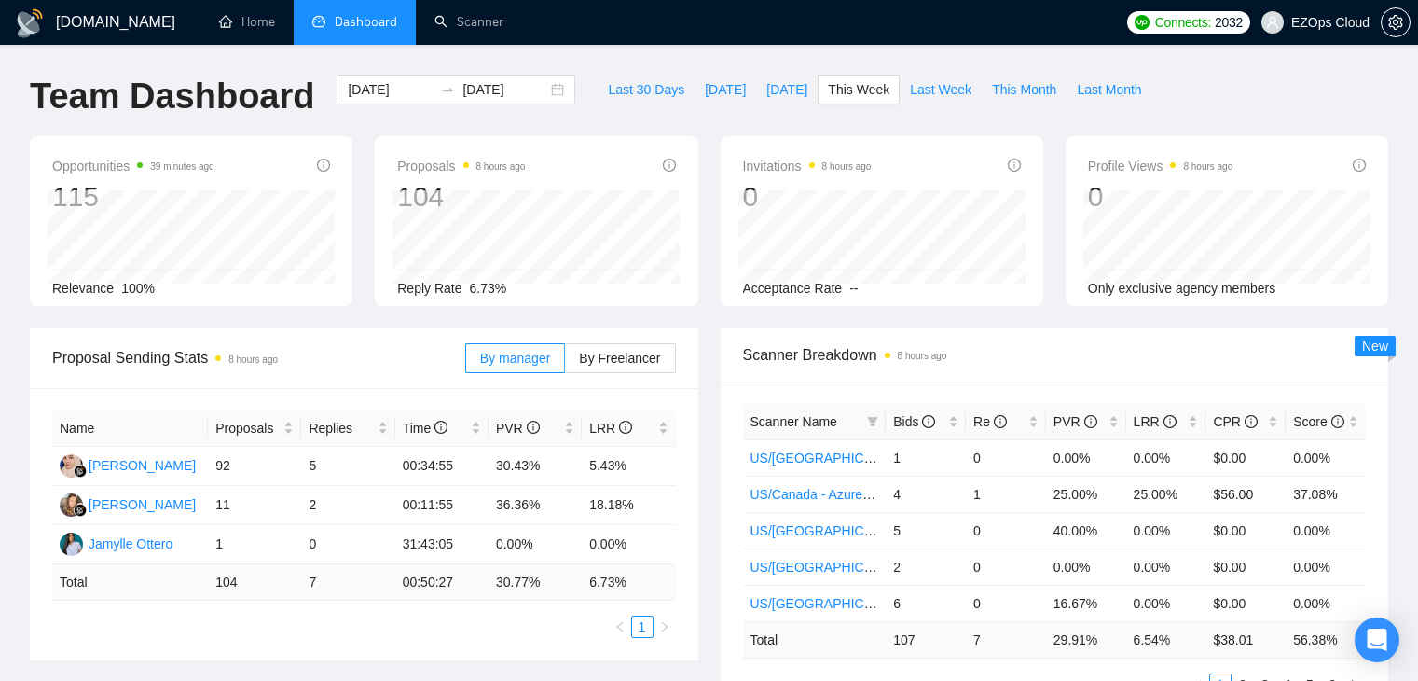 The width and height of the screenshot is (1418, 681). What do you see at coordinates (1161, 197) in the screenshot?
I see `div: 0` at bounding box center [1161, 197].